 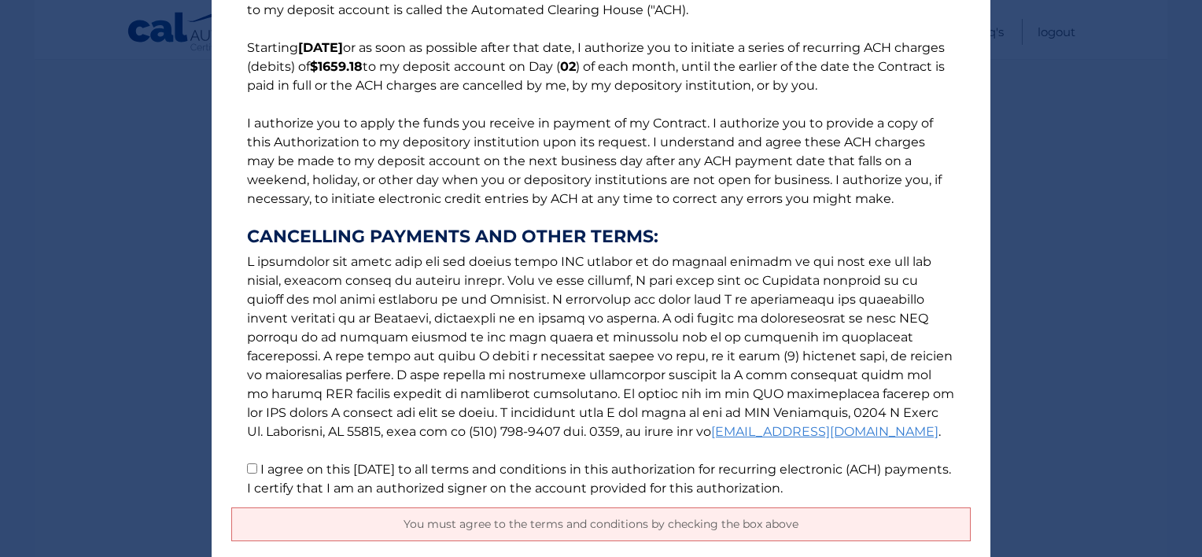 I want to click on b: 02, so click(x=568, y=66).